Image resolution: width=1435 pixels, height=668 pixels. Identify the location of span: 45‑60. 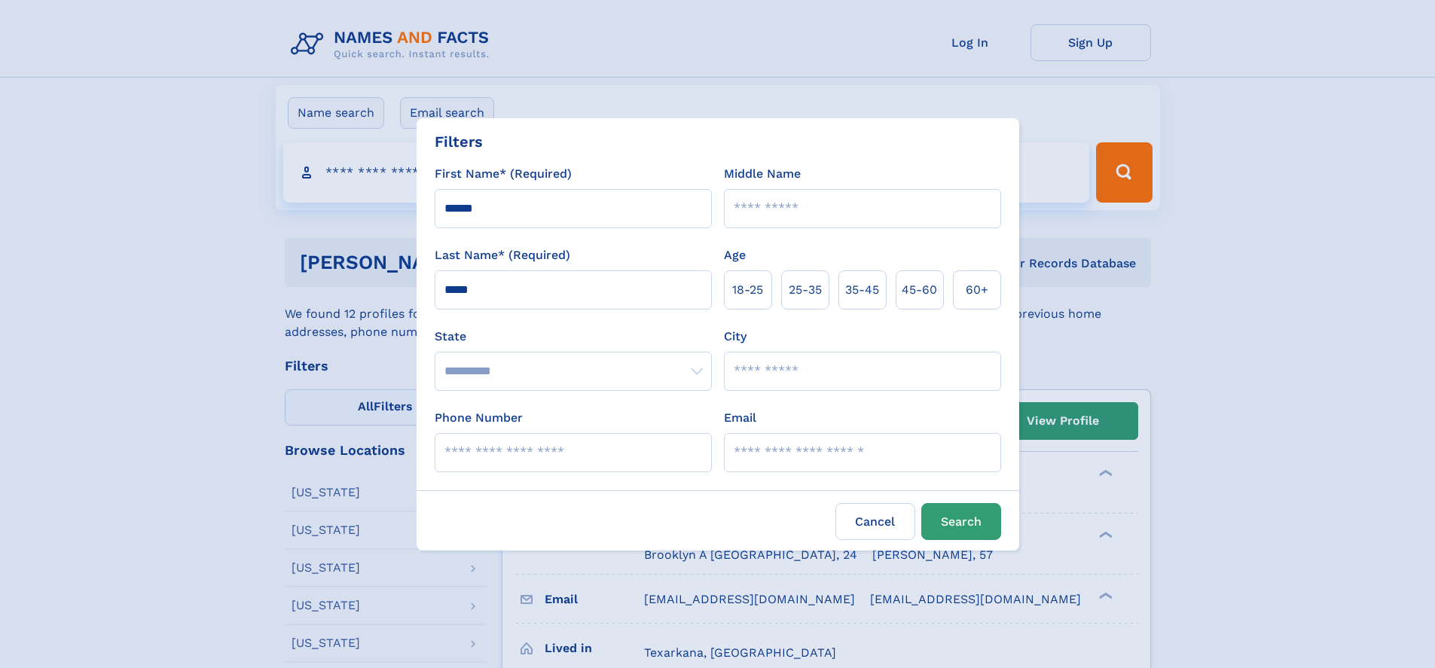
(919, 290).